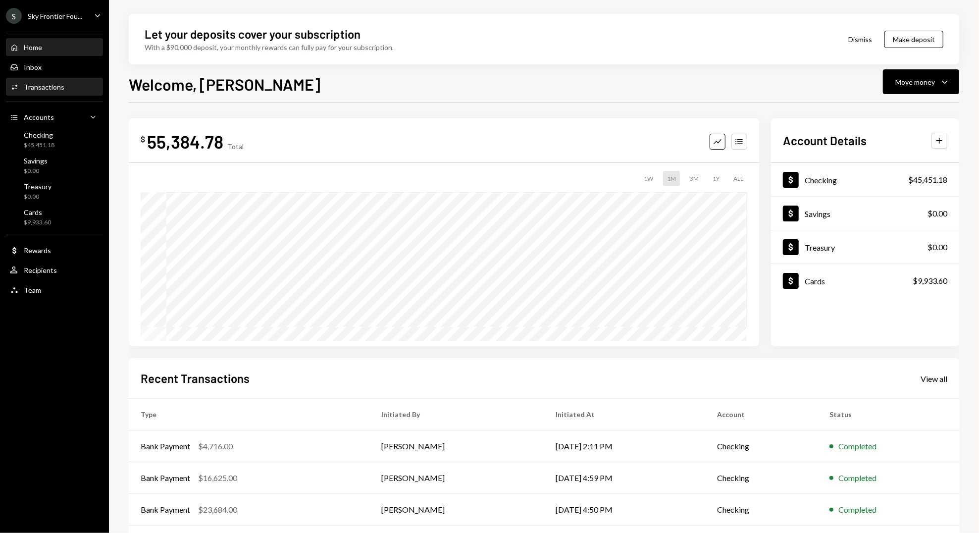 Image resolution: width=979 pixels, height=533 pixels. What do you see at coordinates (54, 47) in the screenshot?
I see `a: Home` at bounding box center [54, 47].